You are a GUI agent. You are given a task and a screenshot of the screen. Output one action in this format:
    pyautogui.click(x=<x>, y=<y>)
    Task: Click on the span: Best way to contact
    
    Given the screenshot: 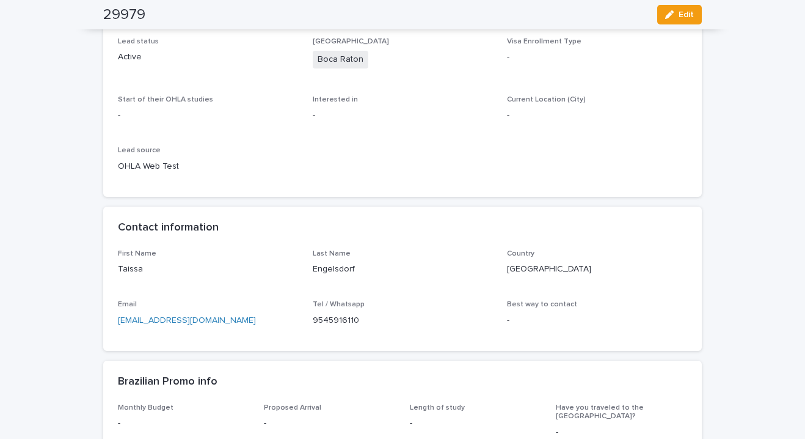 What is the action you would take?
    pyautogui.click(x=542, y=304)
    